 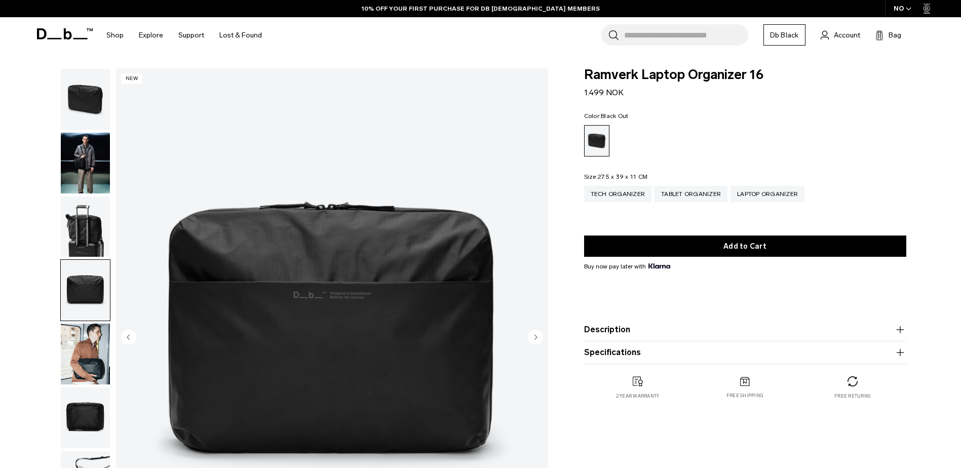 What do you see at coordinates (241, 35) in the screenshot?
I see `a: Lost & Found` at bounding box center [241, 35].